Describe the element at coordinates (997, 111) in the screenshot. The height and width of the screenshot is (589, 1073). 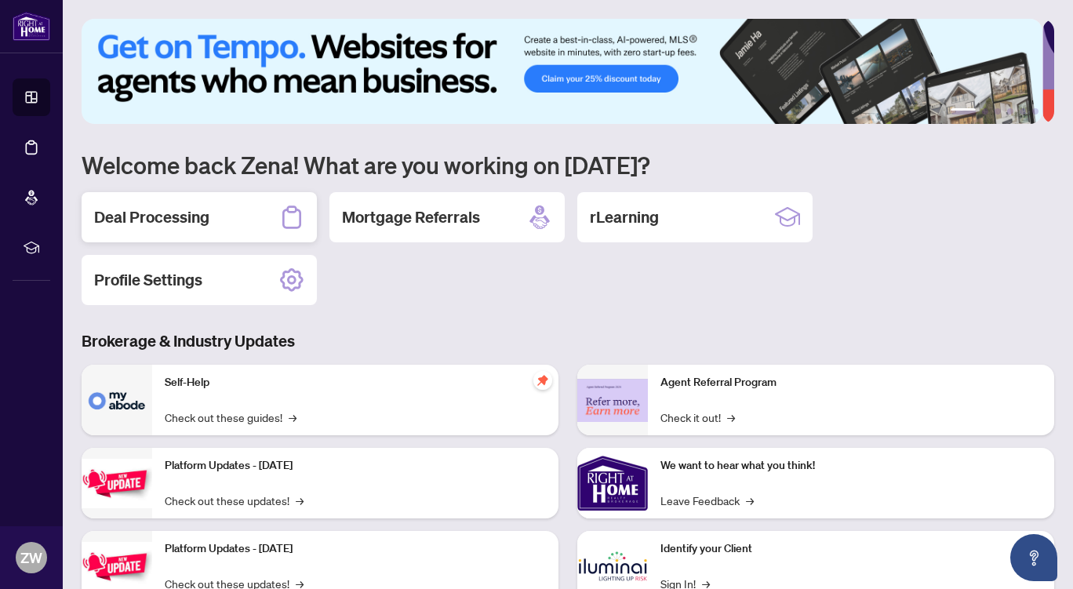
I see `button: 3` at that location.